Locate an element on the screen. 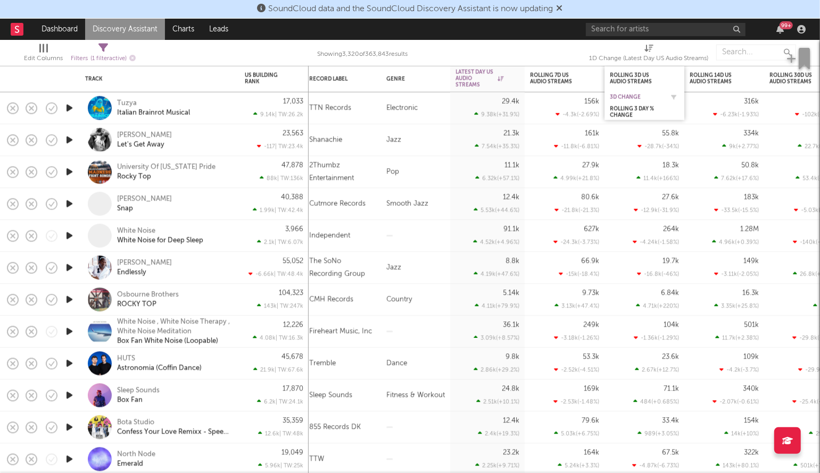 Image resolution: width=820 pixels, height=473 pixels. div: 154k is located at coordinates (752, 421).